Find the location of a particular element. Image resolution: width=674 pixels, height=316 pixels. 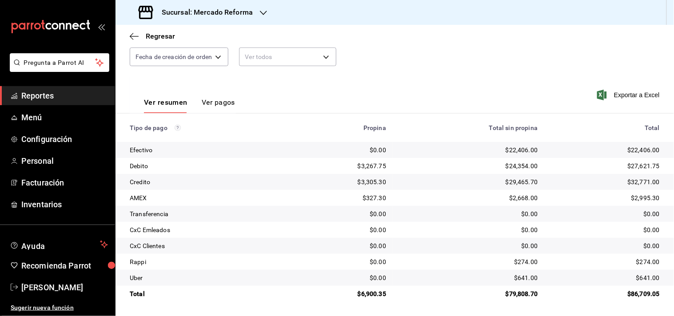

span: Facturación is located at coordinates (64, 182).